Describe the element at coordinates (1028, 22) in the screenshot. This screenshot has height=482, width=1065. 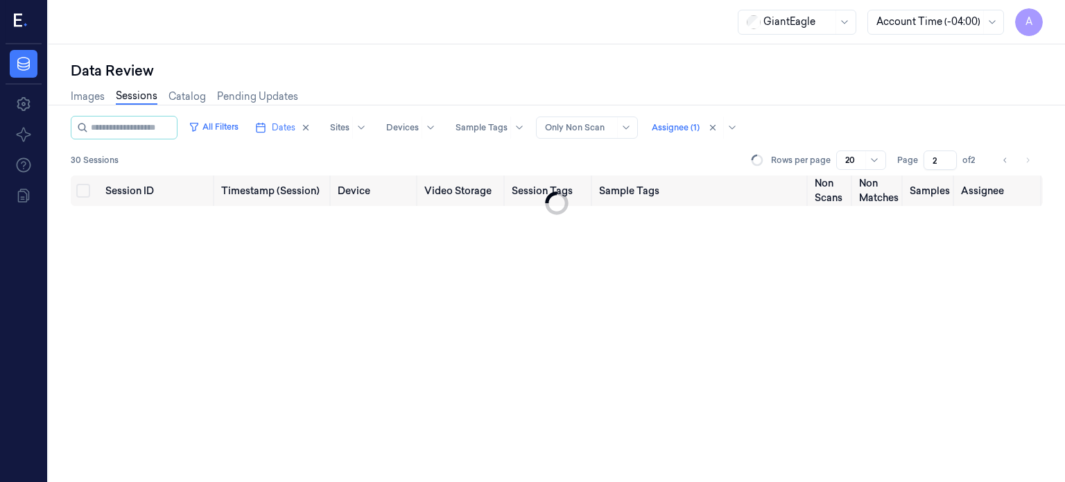
I see `span: A` at that location.